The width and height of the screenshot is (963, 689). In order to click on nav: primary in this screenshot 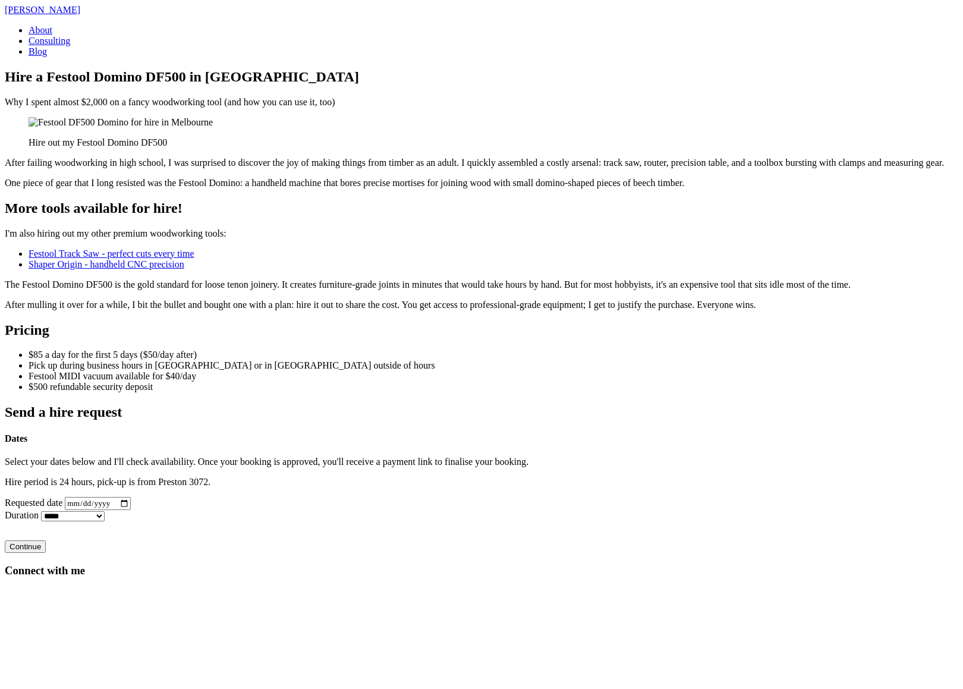, I will do `click(481, 41)`.